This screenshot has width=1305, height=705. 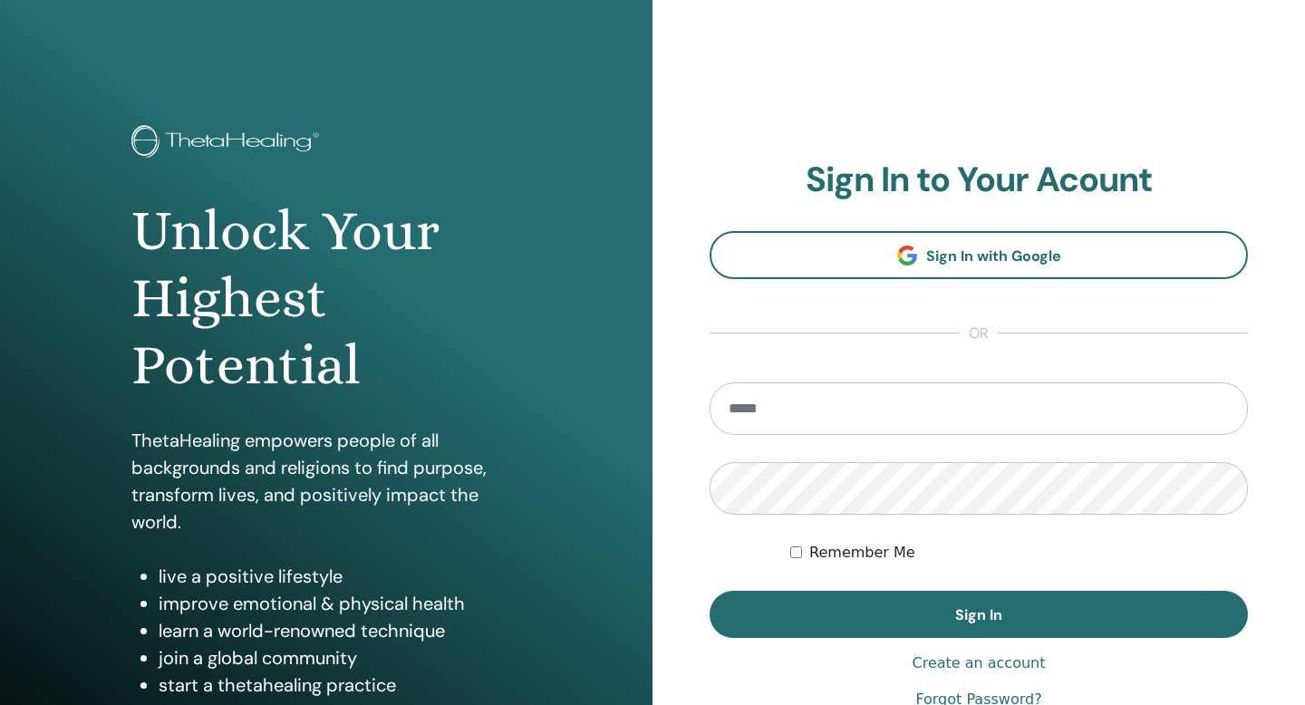 I want to click on p: ThetaHealing empowers people of all backgrounds and religions to find purpose, transform lives, a..., so click(x=326, y=481).